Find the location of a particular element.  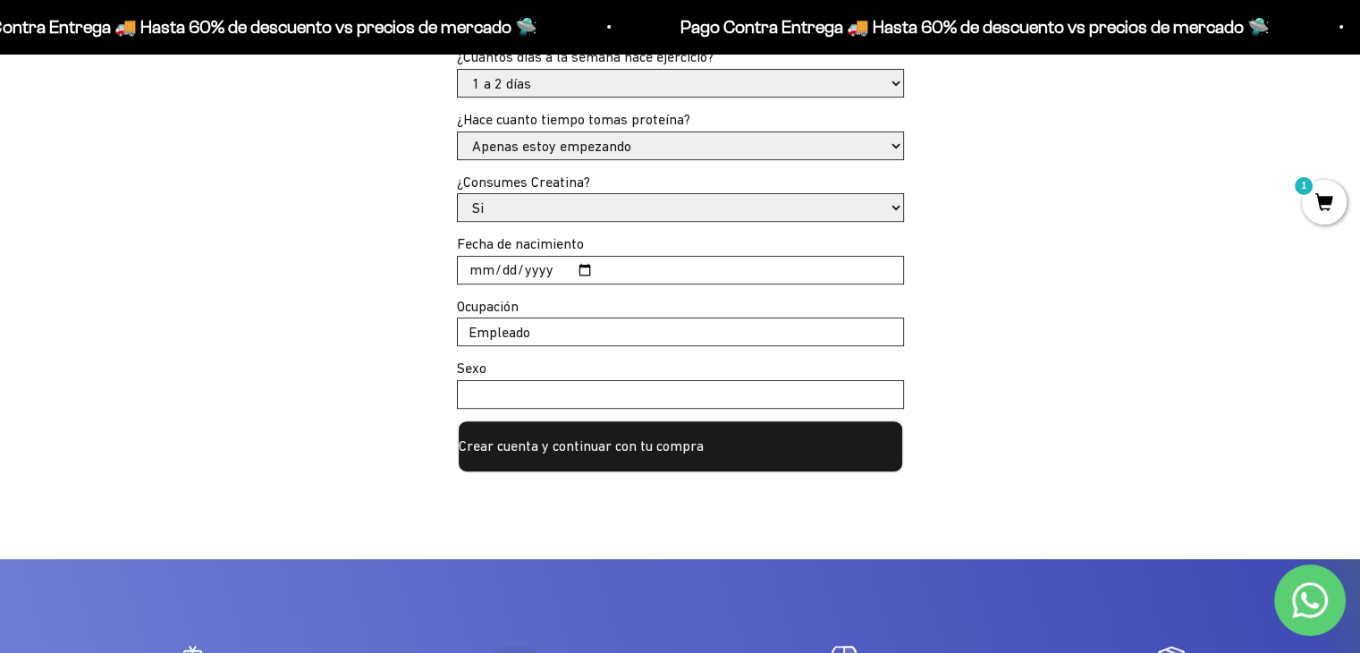

button: Crear cuenta y continuar con tu compra is located at coordinates (681, 446).